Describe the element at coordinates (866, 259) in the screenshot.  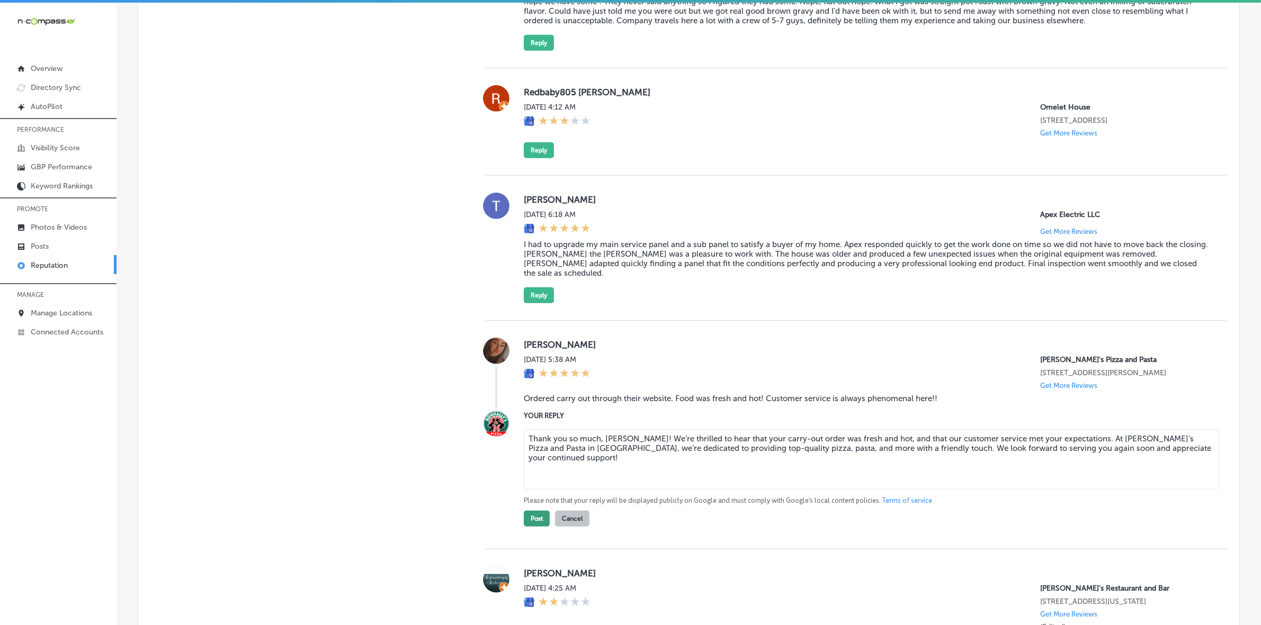
I see `blockquote: I had to upgrade my main service panel and a sub panel to satisfy a buyer of my home. Apex respon...` at that location.